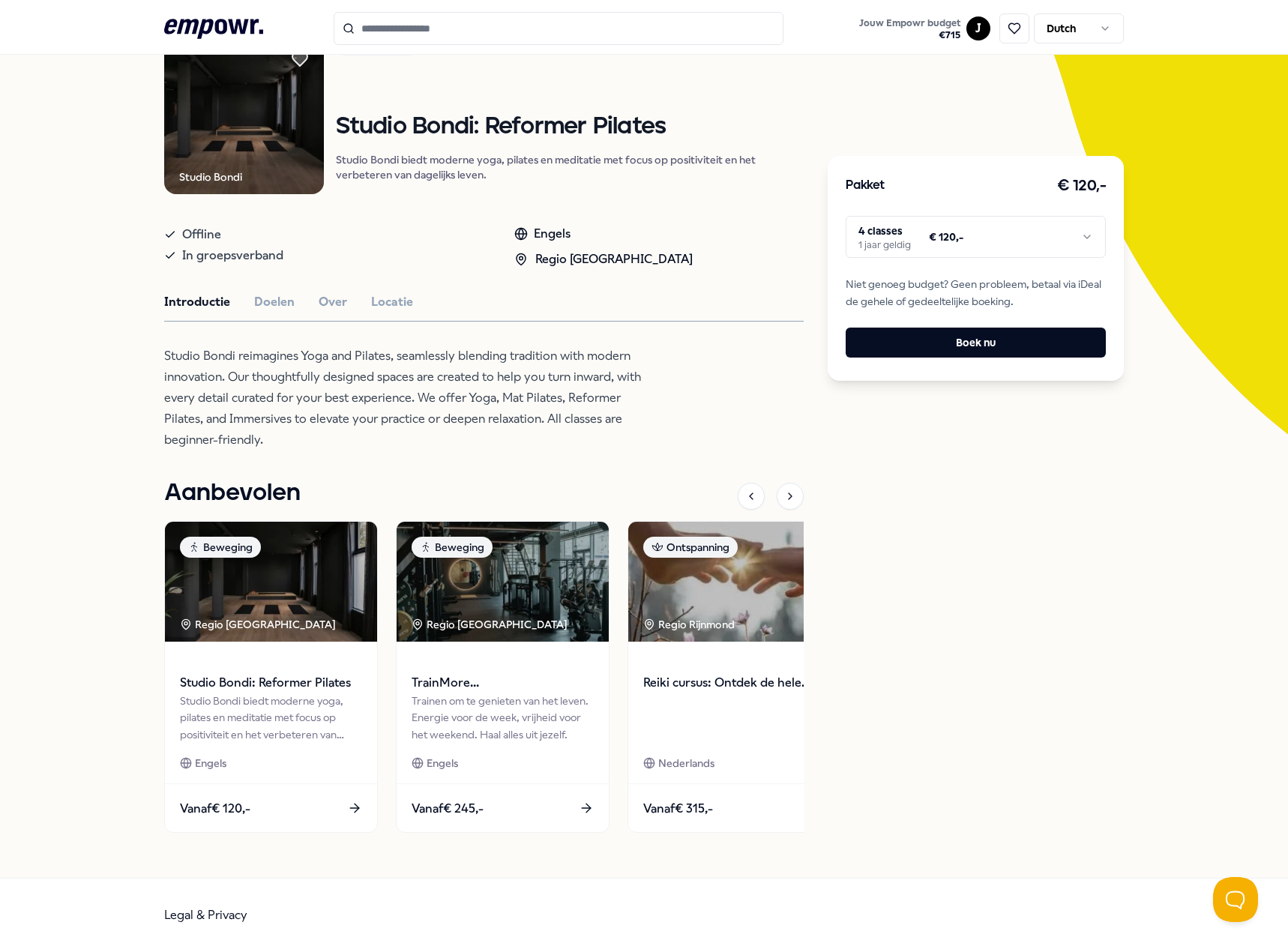 This screenshot has width=1288, height=952. Describe the element at coordinates (909, 35) in the screenshot. I see `span: € 715` at that location.